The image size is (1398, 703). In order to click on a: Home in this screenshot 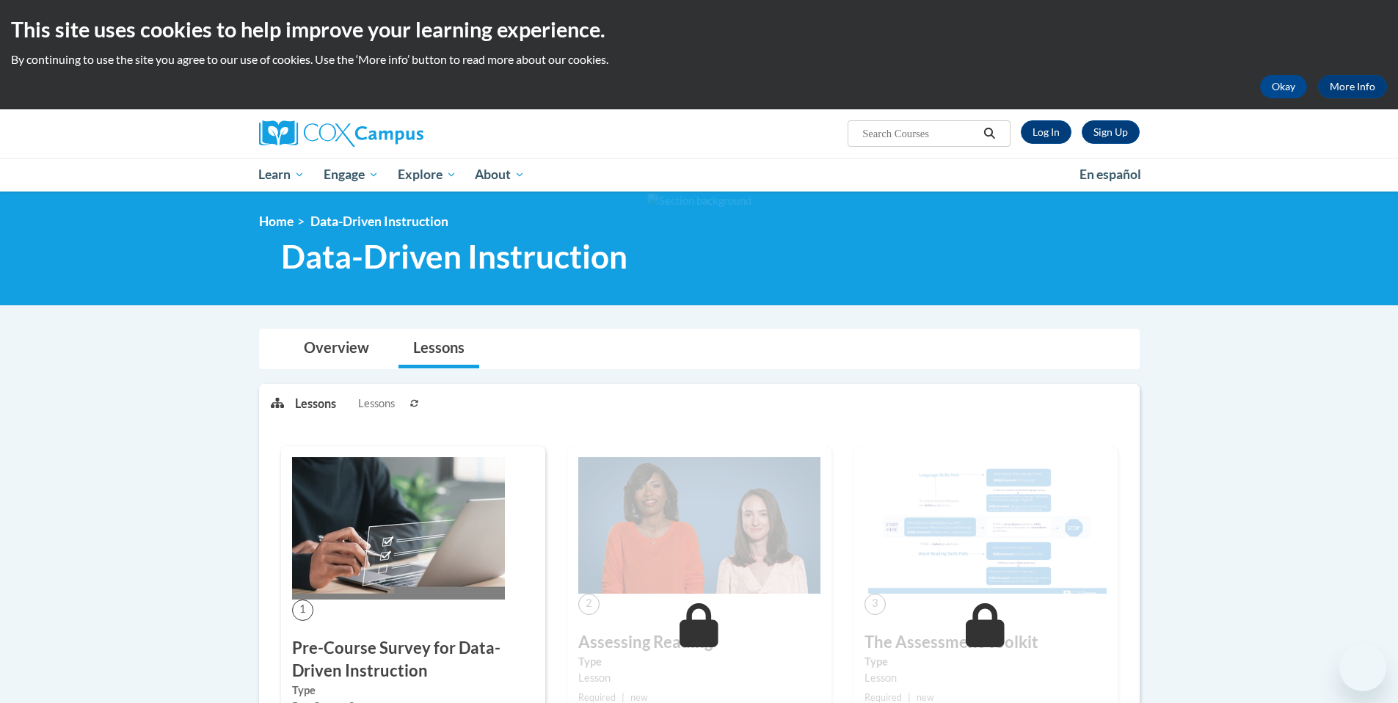, I will do `click(276, 221)`.